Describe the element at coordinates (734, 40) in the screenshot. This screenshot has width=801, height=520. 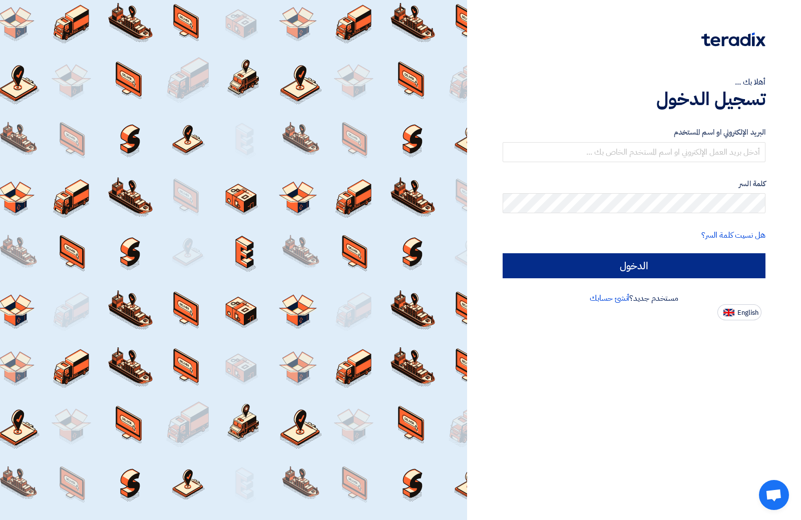
I see `img: Teradix logo` at that location.